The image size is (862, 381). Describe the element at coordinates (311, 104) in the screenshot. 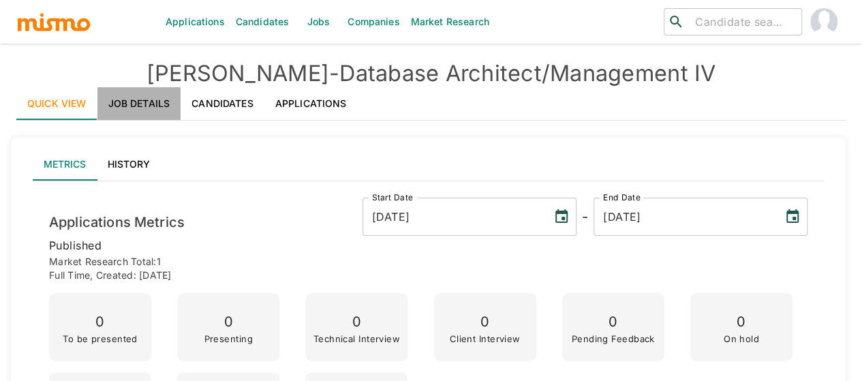

I see `a: Applications` at that location.